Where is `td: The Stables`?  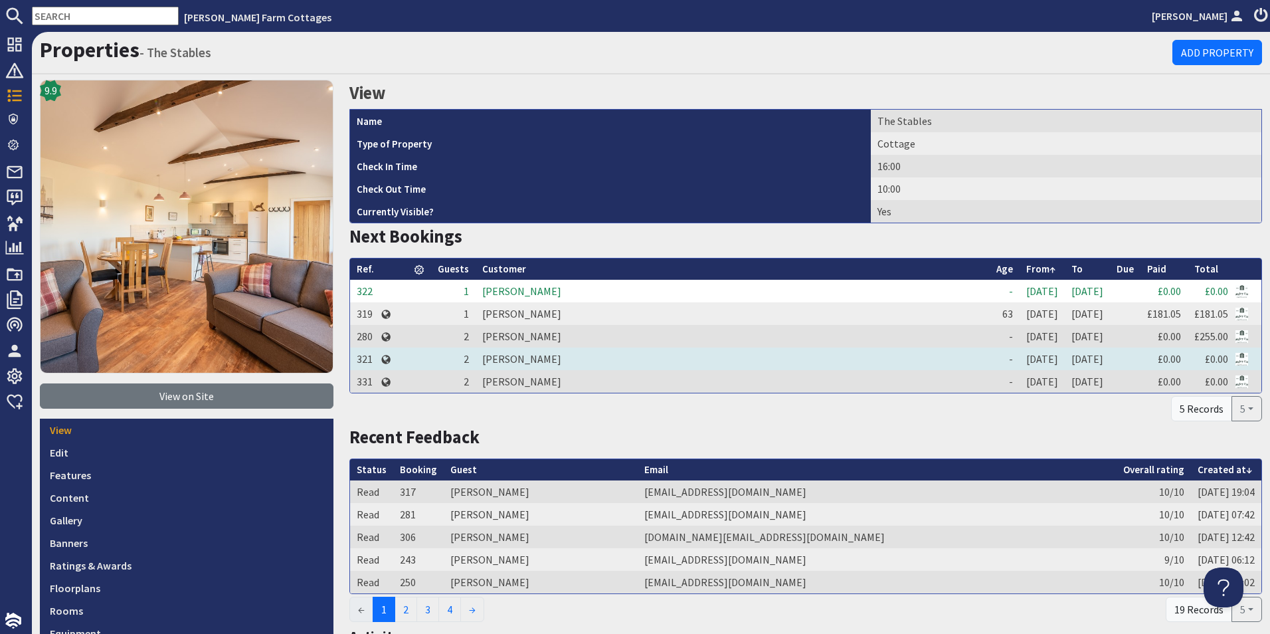
td: The Stables is located at coordinates (1066, 121).